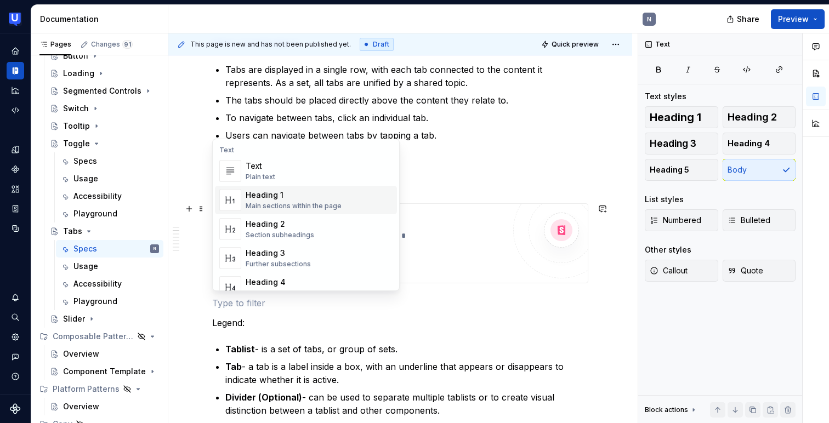  Describe the element at coordinates (15, 169) in the screenshot. I see `div: Components` at that location.